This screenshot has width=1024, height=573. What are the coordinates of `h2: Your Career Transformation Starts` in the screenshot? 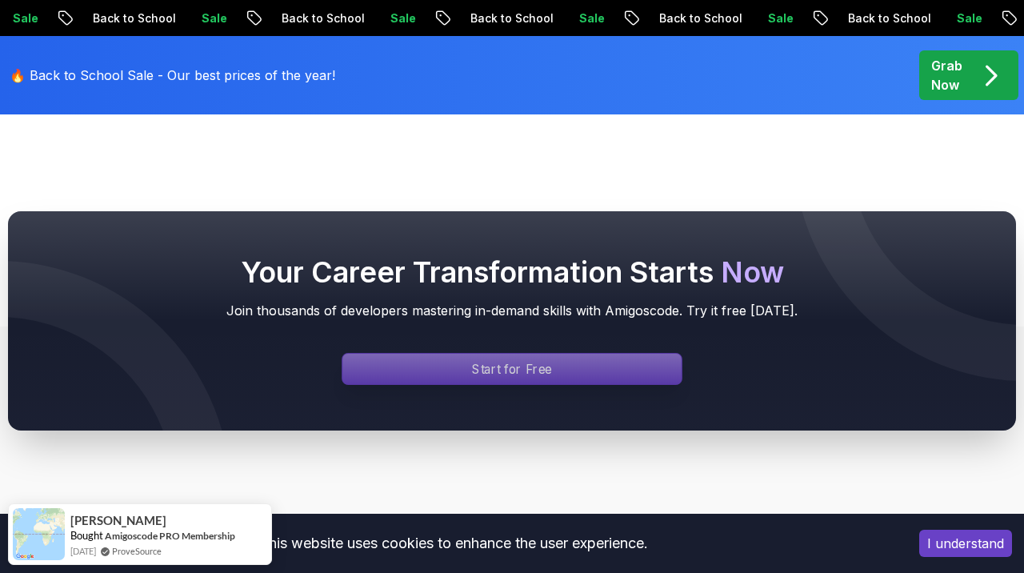 It's located at (512, 272).